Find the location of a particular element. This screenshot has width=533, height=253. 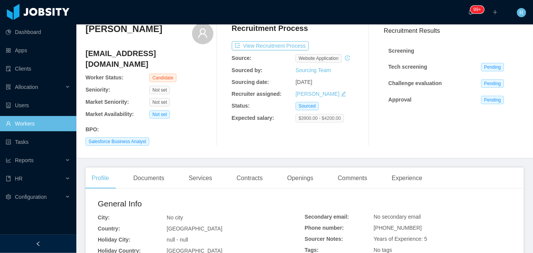

span: Candidate is located at coordinates (163, 78).